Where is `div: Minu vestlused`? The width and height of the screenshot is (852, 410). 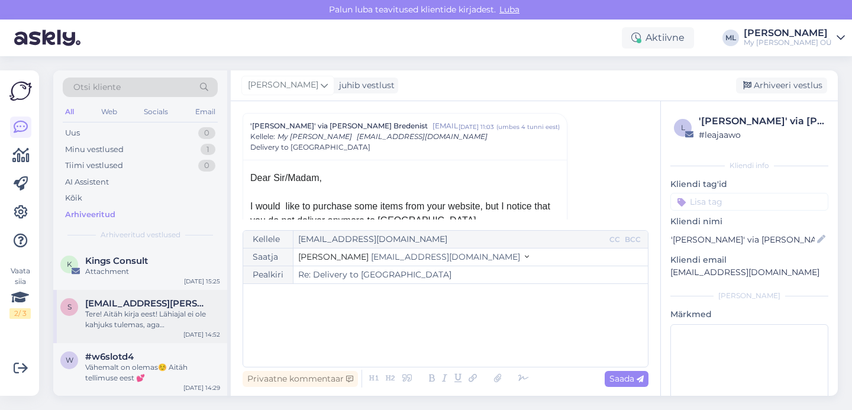 div: Minu vestlused is located at coordinates (94, 150).